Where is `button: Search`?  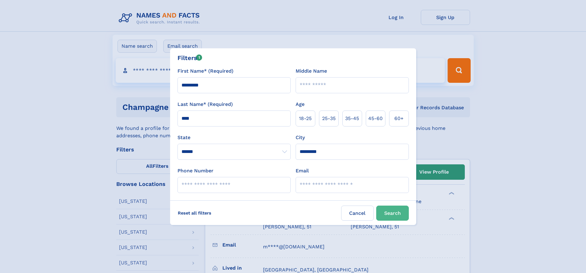
button: Search is located at coordinates (392, 213).